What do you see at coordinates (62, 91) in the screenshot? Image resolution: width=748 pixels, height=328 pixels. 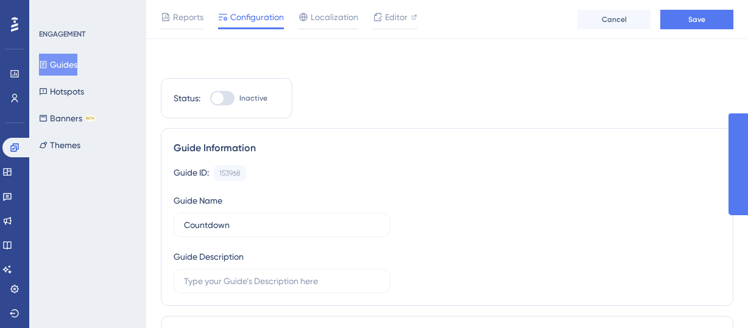 I see `button: Hotspots` at bounding box center [62, 91].